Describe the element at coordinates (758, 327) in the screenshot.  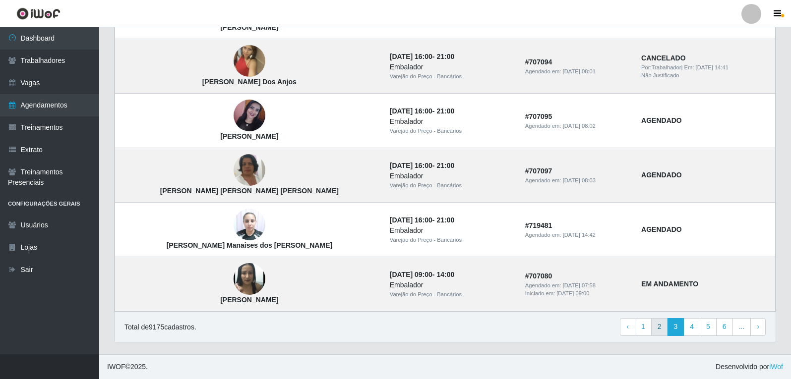
I see `a: Next` at that location.